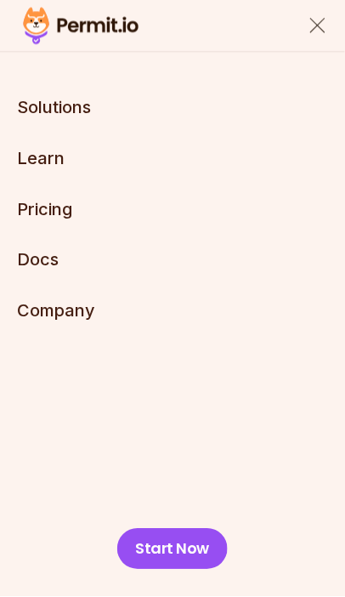 This screenshot has width=345, height=597. Describe the element at coordinates (44, 209) in the screenshot. I see `a: Pricing` at that location.